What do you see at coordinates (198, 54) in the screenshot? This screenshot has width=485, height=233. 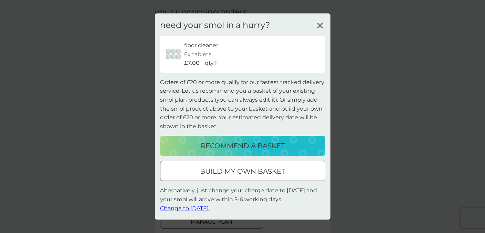 I see `p: 6x tablets` at bounding box center [198, 54].